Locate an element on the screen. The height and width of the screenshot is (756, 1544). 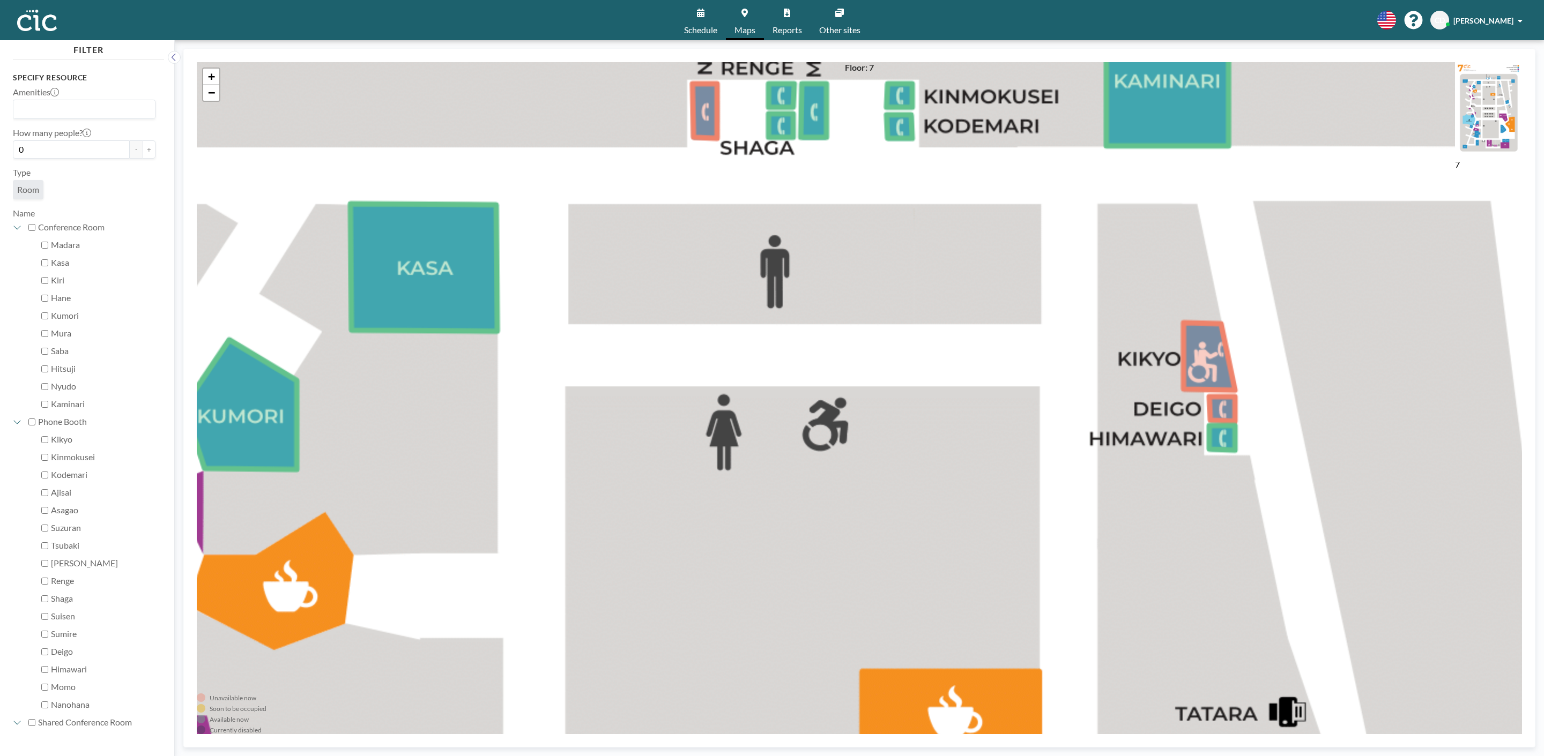
h4: FILTER is located at coordinates (88, 48).